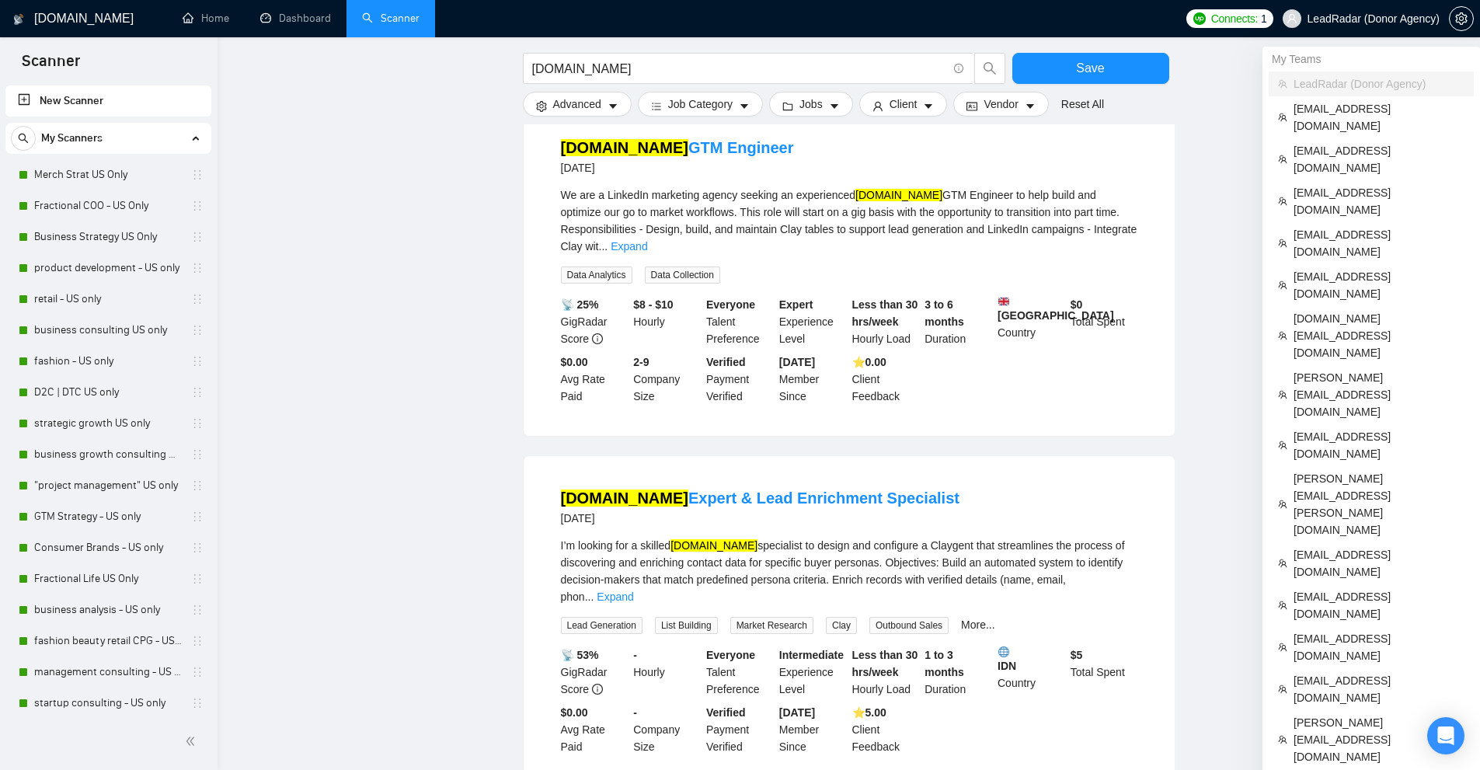  I want to click on a: fashion beauty retail CPG - US only, so click(108, 641).